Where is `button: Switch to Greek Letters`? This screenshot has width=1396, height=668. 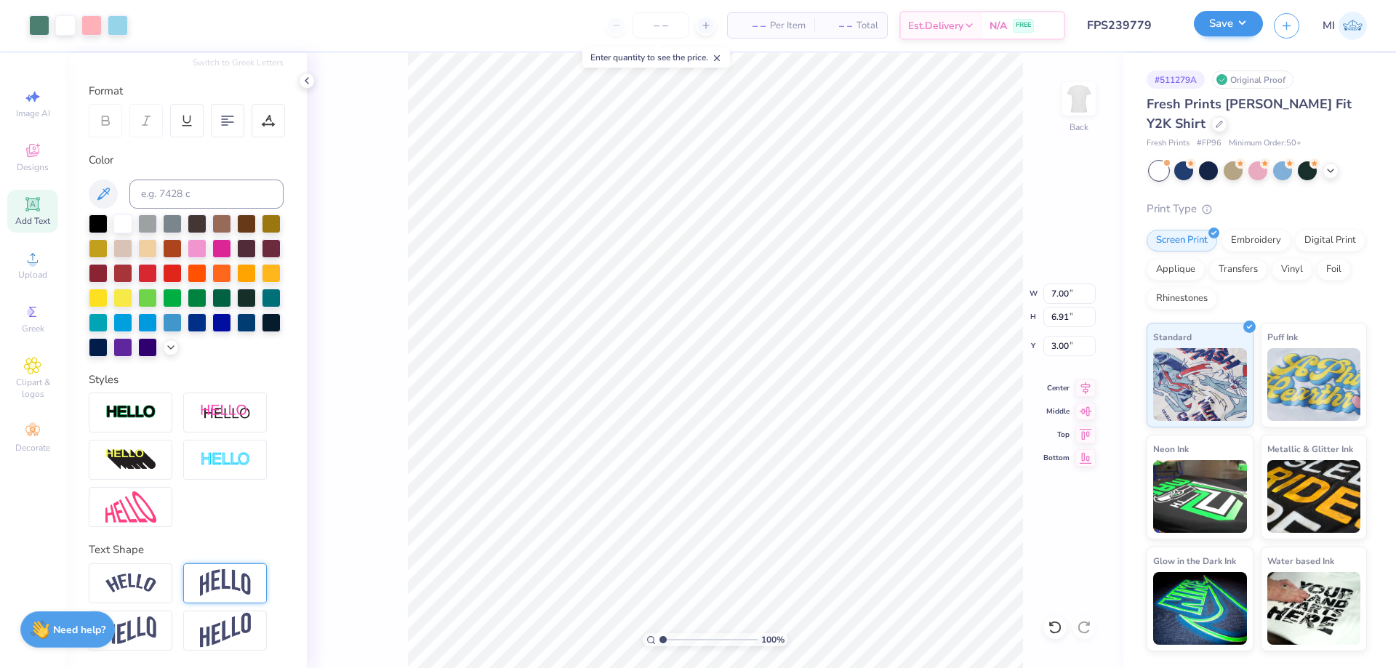 button: Switch to Greek Letters is located at coordinates (238, 63).